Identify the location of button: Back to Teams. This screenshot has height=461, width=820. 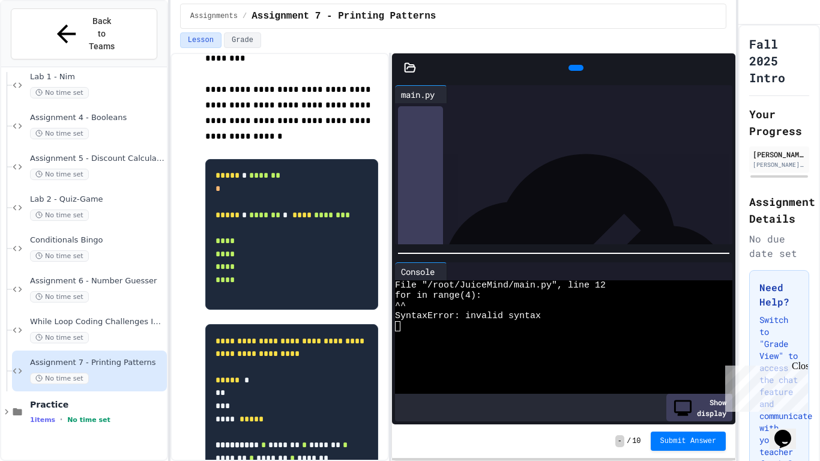
(84, 34).